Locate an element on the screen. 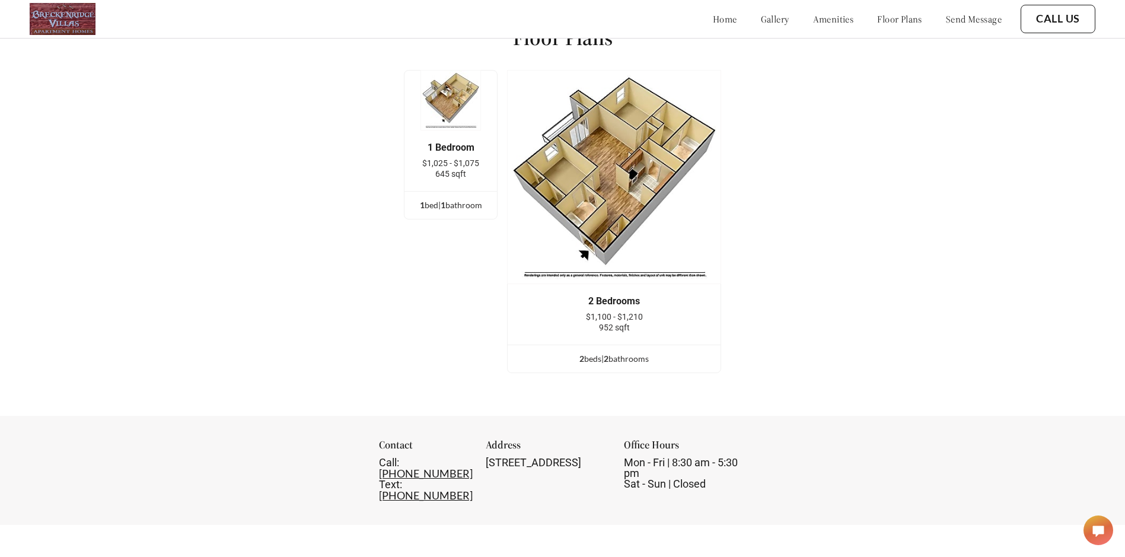  a: send message is located at coordinates (974, 19).